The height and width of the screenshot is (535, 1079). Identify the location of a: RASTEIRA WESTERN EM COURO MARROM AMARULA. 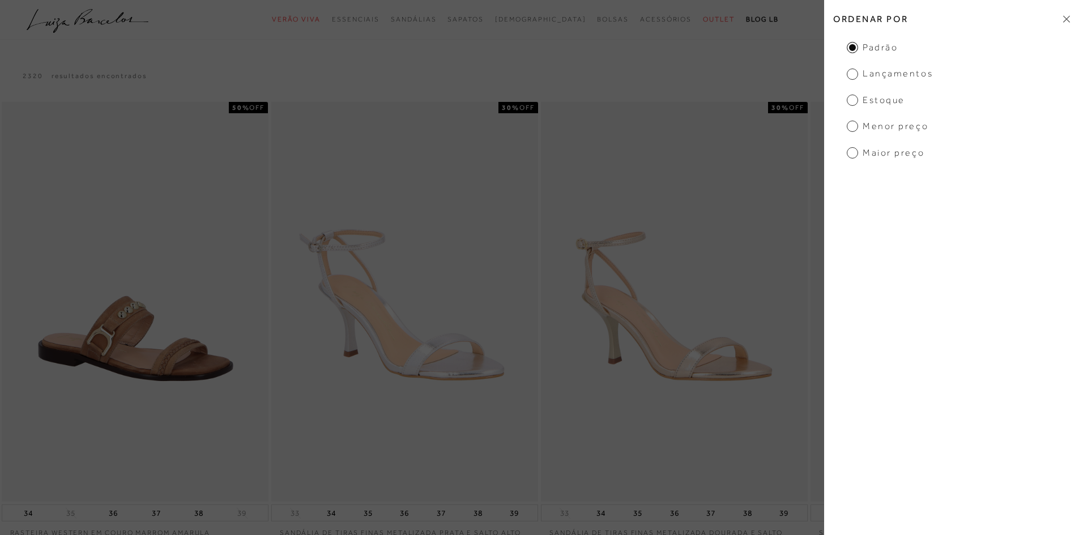
(135, 302).